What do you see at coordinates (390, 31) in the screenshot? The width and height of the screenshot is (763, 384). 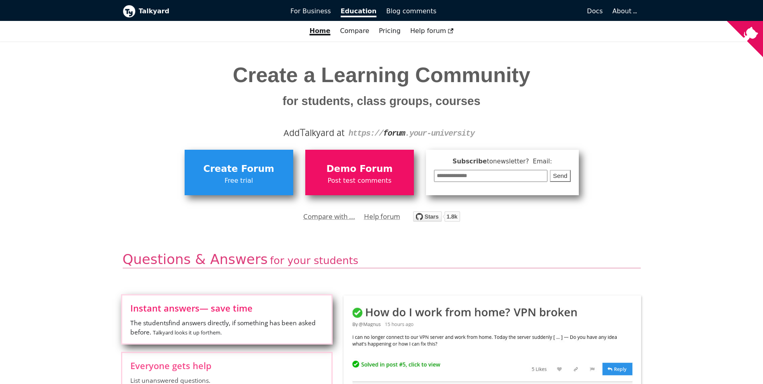 I see `a: Pricing` at bounding box center [390, 31].